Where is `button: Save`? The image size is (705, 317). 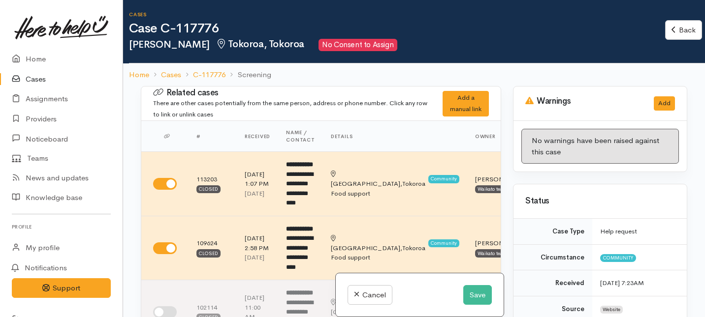
button: Save is located at coordinates (477, 295).